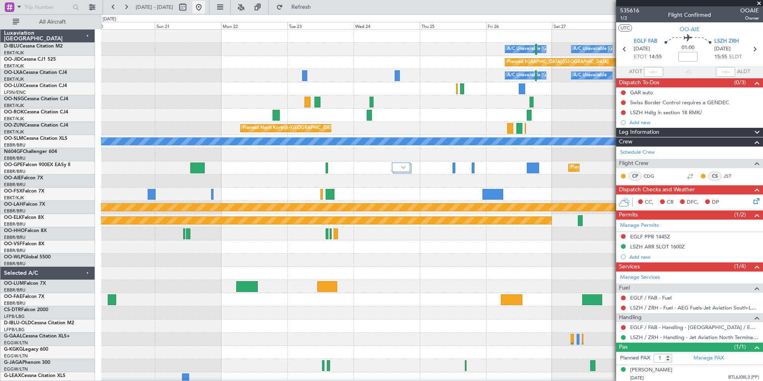  What do you see at coordinates (24, 204) in the screenshot?
I see `a: OO-LAHFalcon 7X` at bounding box center [24, 204].